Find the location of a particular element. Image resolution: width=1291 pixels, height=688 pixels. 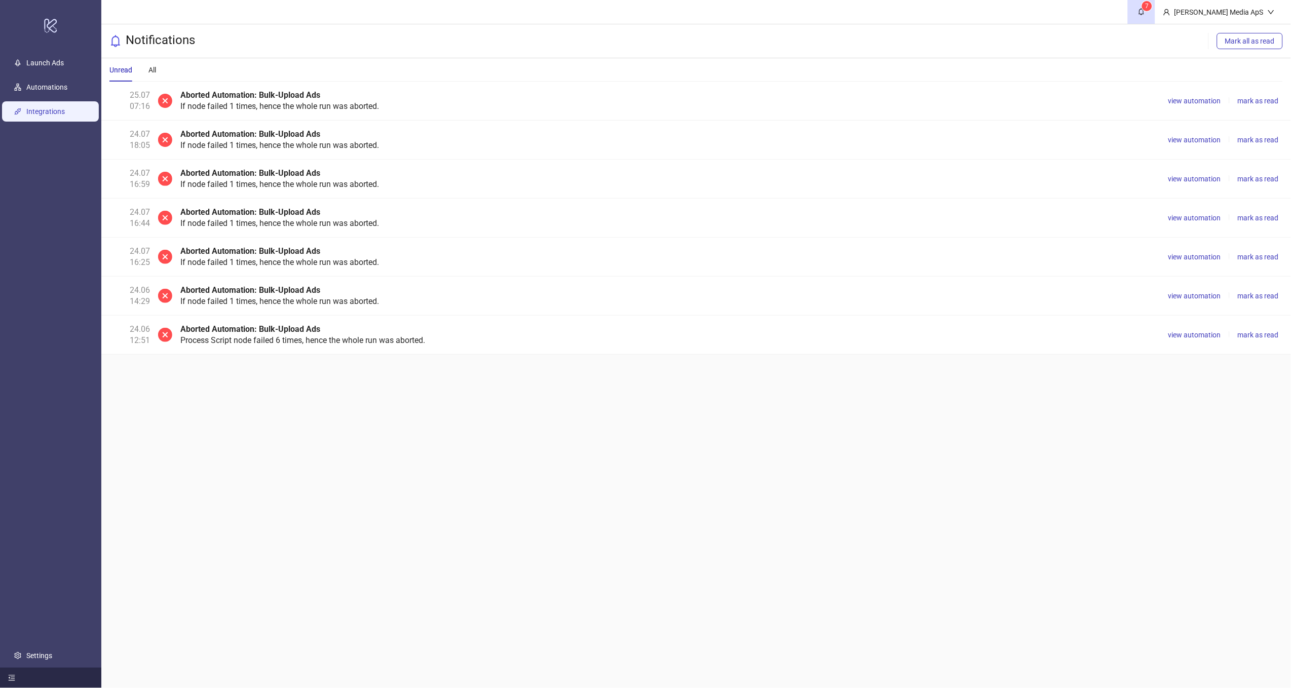

span: down is located at coordinates (1271, 12).